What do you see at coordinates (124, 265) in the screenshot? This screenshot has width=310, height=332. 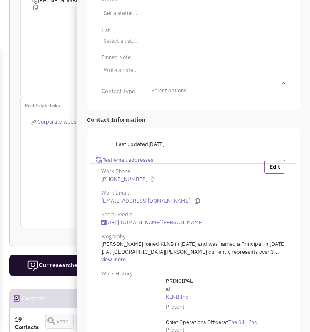 I see `span: Our researchers can find contacts and site submission requirements` at bounding box center [124, 265].